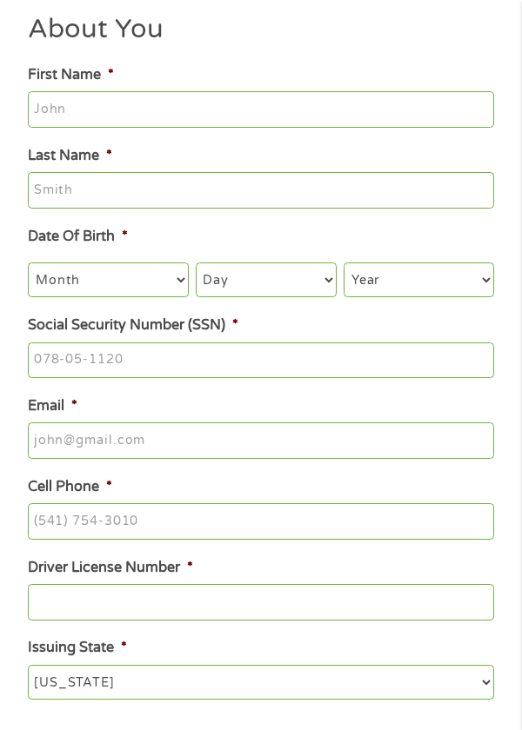  What do you see at coordinates (77, 236) in the screenshot?
I see `label: Date Of Birth` at bounding box center [77, 236].